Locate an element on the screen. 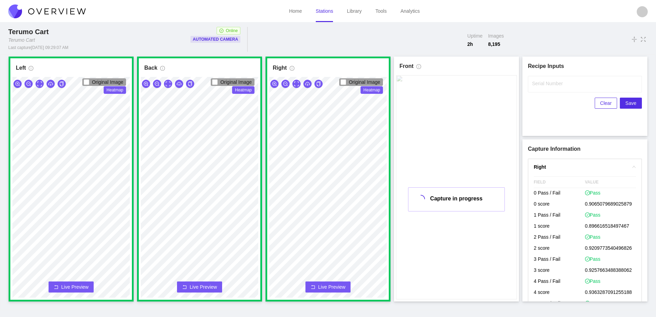 This screenshot has width=656, height=317. p: 0.9363287091255188 is located at coordinates (611, 293).